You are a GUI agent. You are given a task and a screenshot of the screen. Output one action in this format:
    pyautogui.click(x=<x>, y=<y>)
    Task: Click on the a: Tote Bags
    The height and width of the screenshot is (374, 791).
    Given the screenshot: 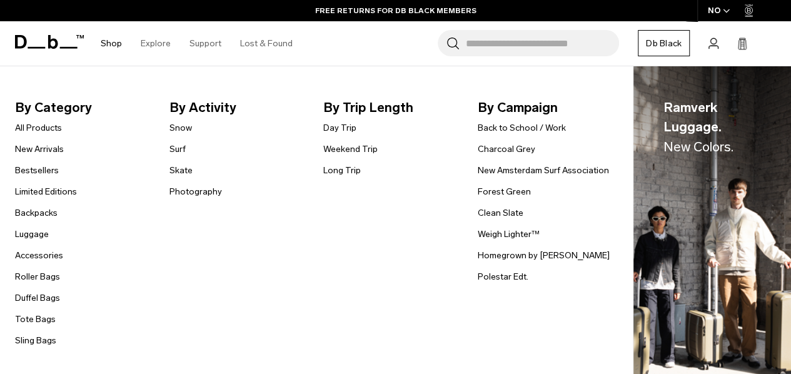 What is the action you would take?
    pyautogui.click(x=35, y=319)
    